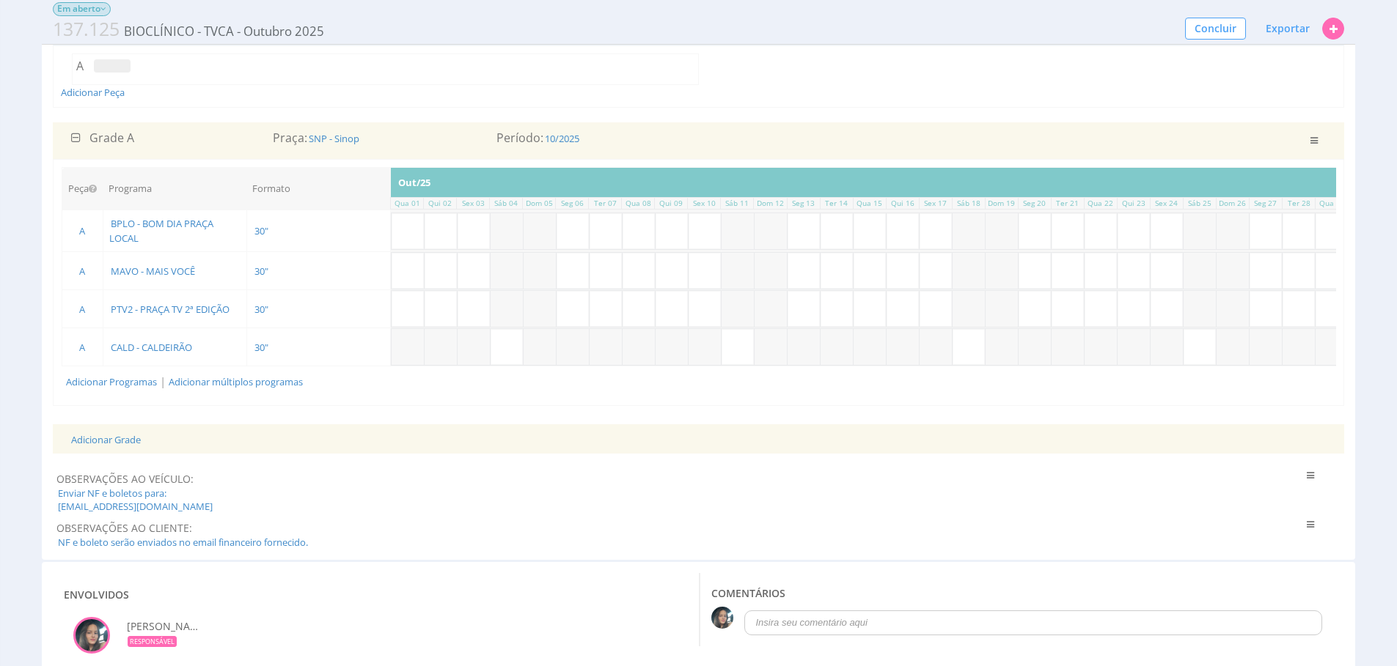  What do you see at coordinates (111, 138) in the screenshot?
I see `span: Grade A` at bounding box center [111, 138].